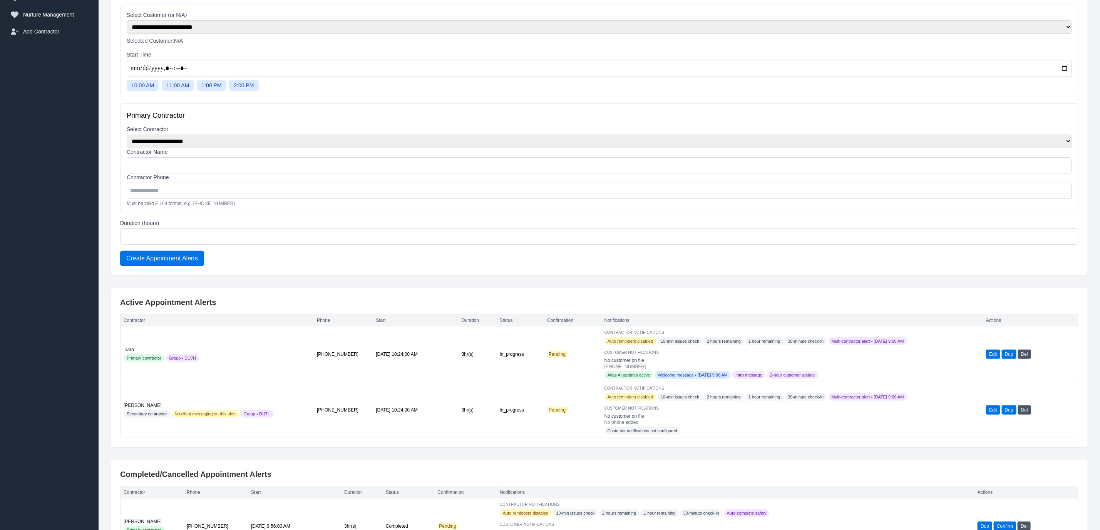 This screenshot has width=1100, height=530. Describe the element at coordinates (599, 303) in the screenshot. I see `h2: Active Appointment Alerts` at that location.